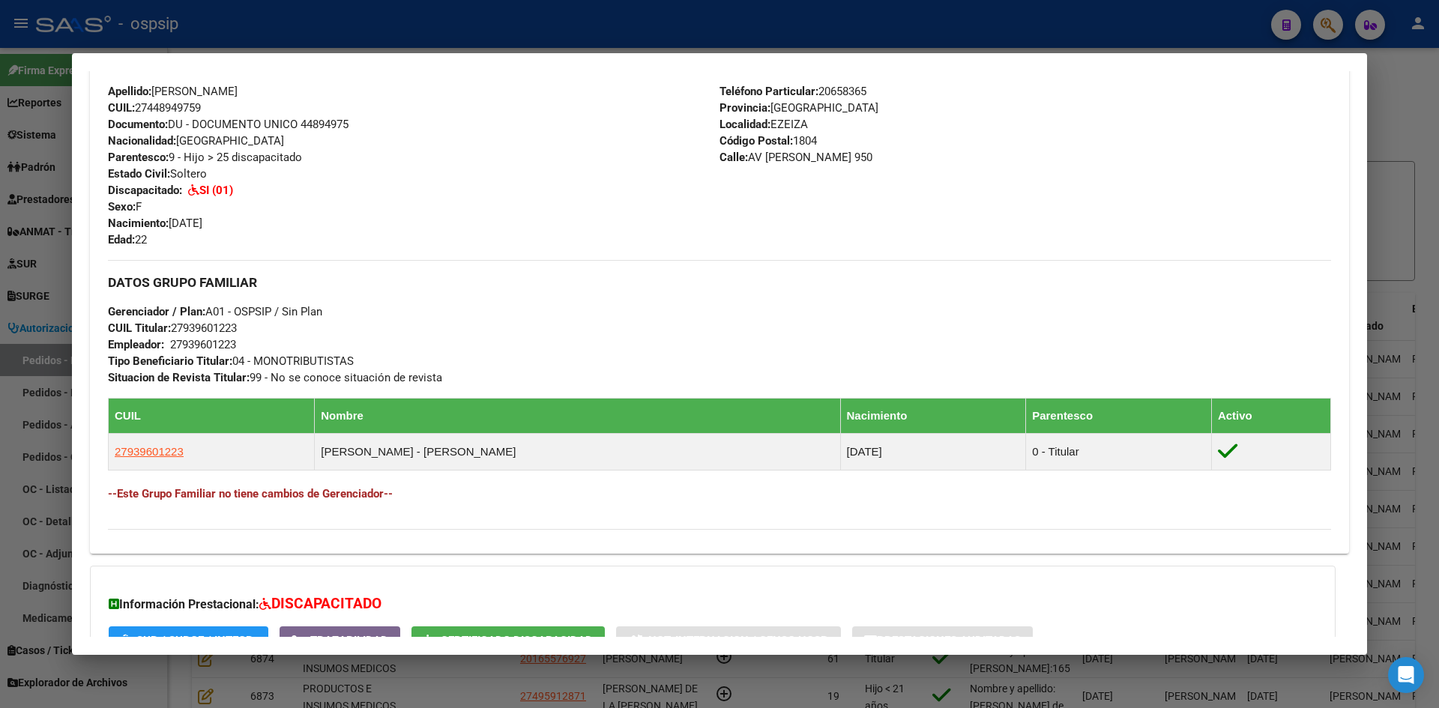  I want to click on span: 99 - No se conoce situación de revista, so click(275, 378).